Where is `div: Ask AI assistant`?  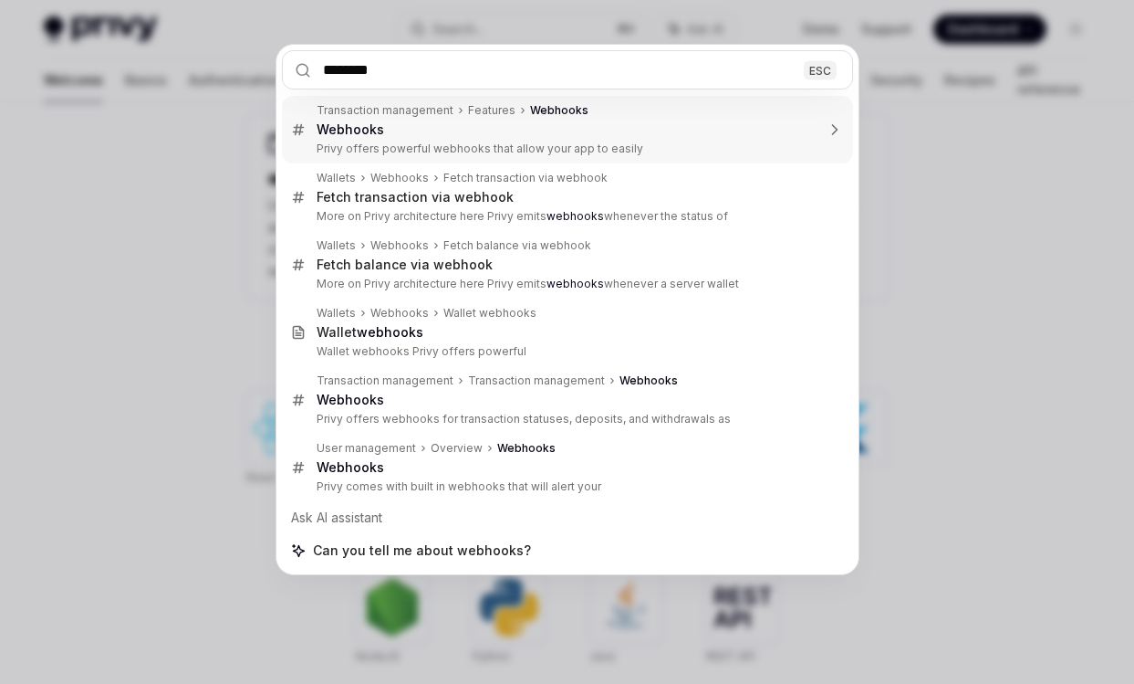 div: Ask AI assistant is located at coordinates (568, 517).